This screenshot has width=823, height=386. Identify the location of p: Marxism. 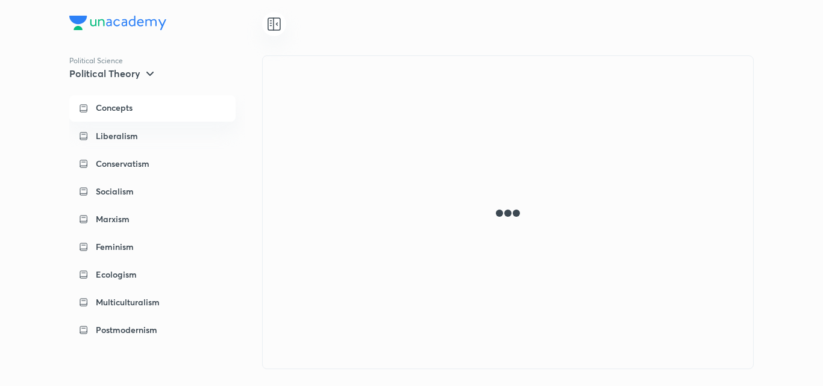
(113, 219).